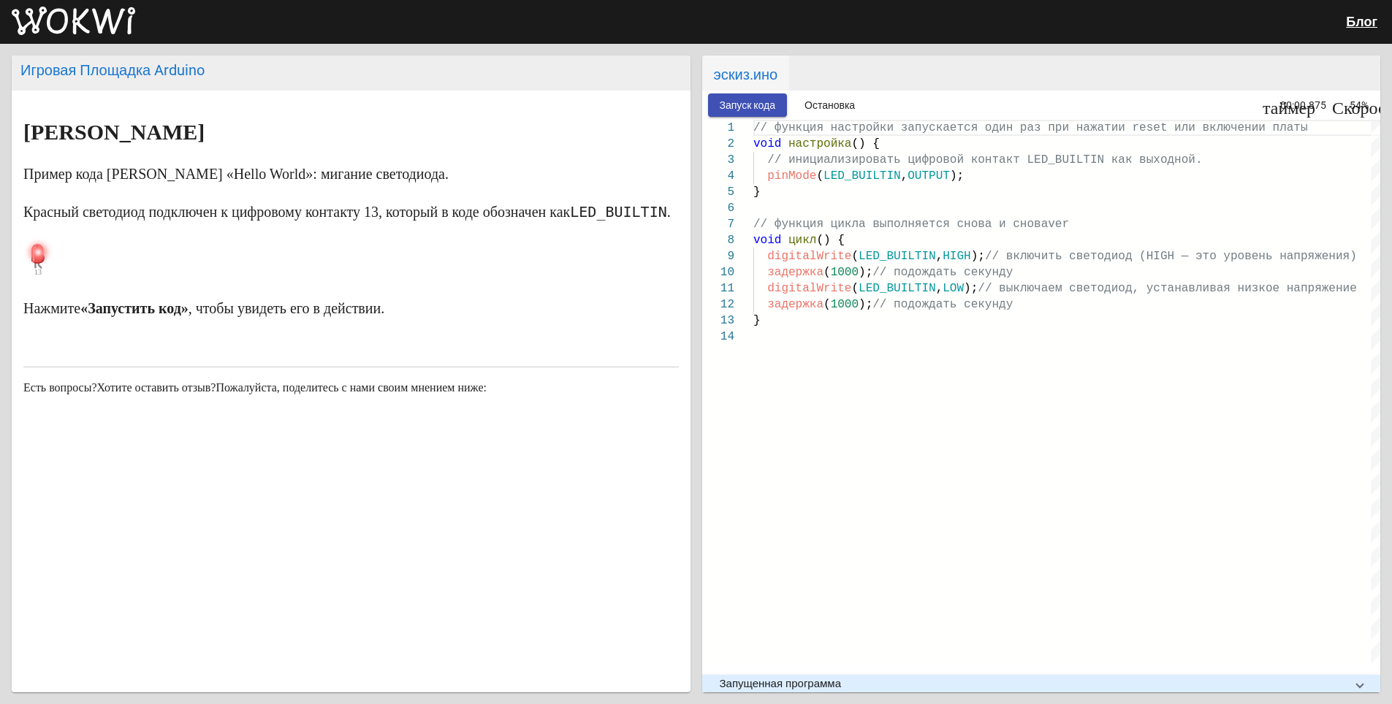 This screenshot has width=1392, height=704. I want to click on div: 7, so click(718, 224).